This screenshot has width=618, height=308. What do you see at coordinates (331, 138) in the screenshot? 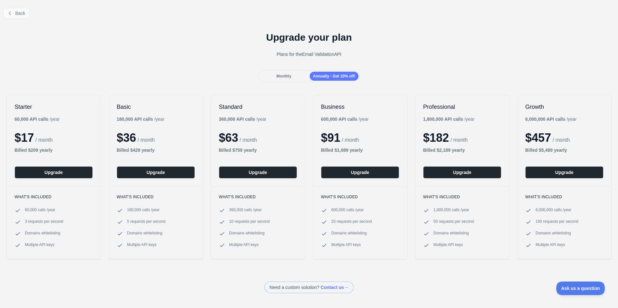
I see `span: $ 91` at bounding box center [331, 138].